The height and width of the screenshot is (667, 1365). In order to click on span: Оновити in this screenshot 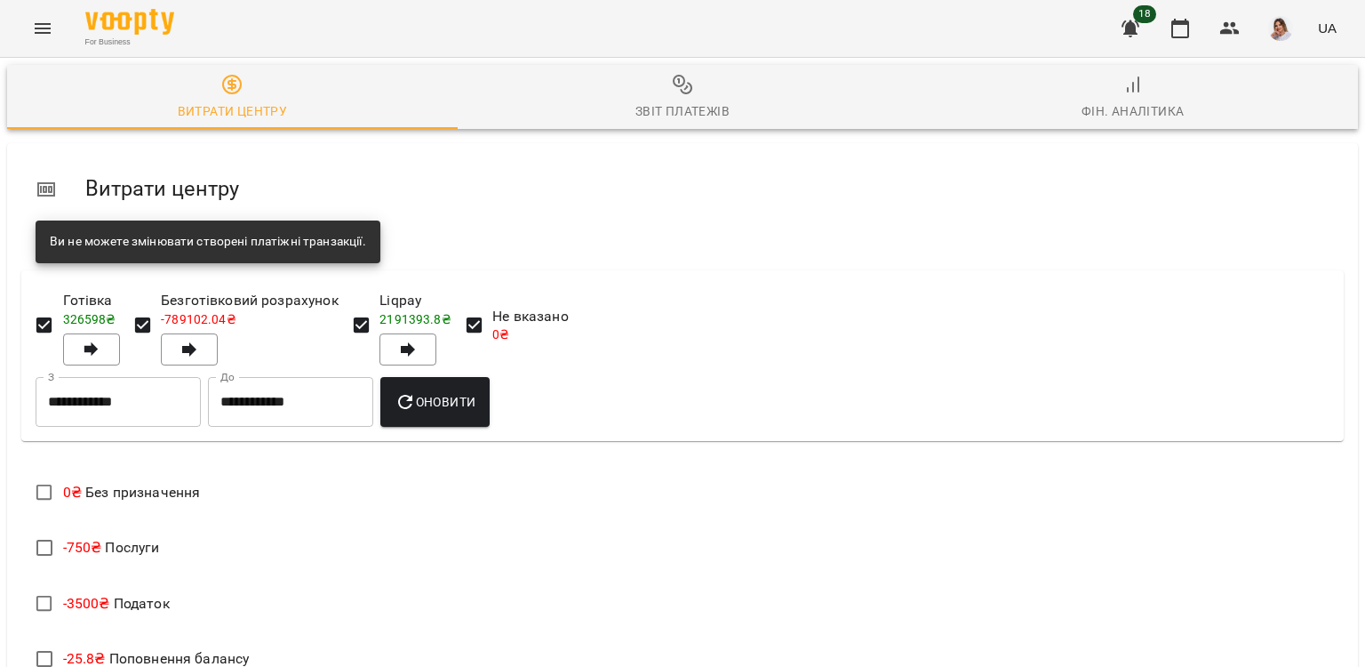, I will do `click(435, 402)`.